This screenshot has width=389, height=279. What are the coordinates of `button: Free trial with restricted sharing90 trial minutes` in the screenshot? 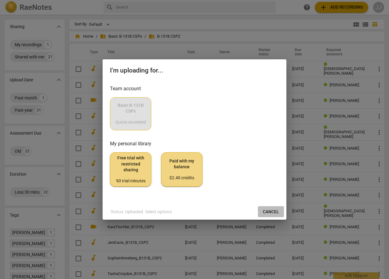 It's located at (130, 170).